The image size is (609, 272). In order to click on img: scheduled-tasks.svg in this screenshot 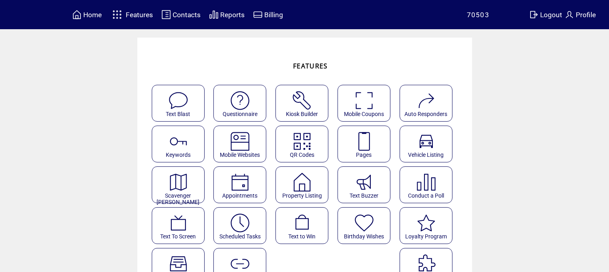, I will do `click(240, 223)`.